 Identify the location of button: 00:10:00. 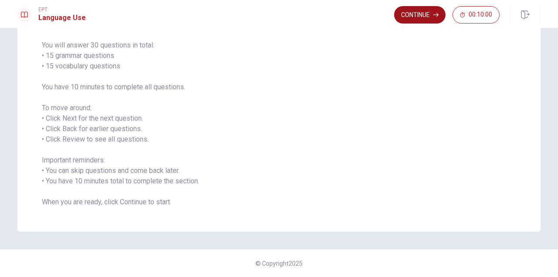
(476, 15).